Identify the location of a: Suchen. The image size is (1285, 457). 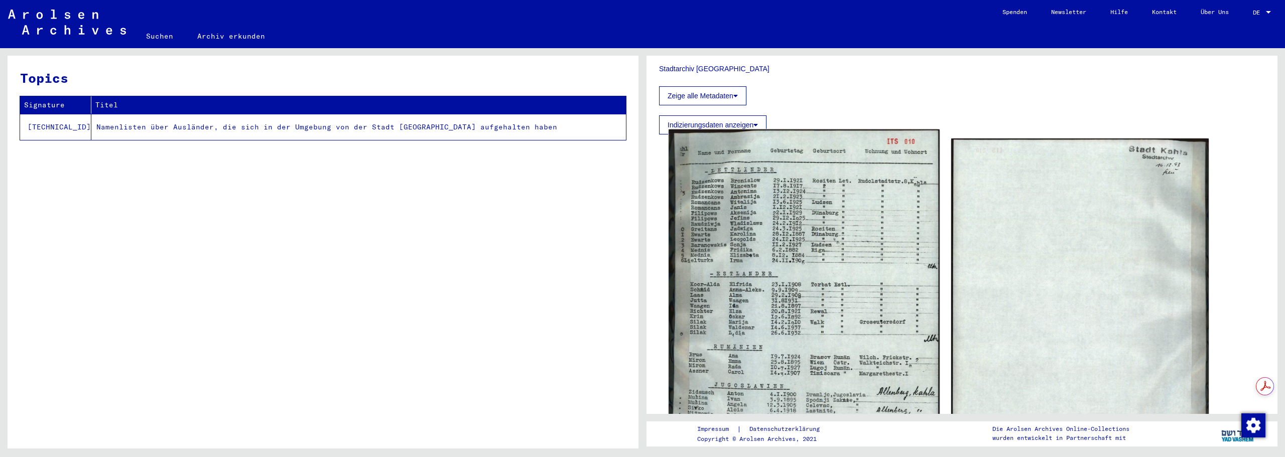
(160, 36).